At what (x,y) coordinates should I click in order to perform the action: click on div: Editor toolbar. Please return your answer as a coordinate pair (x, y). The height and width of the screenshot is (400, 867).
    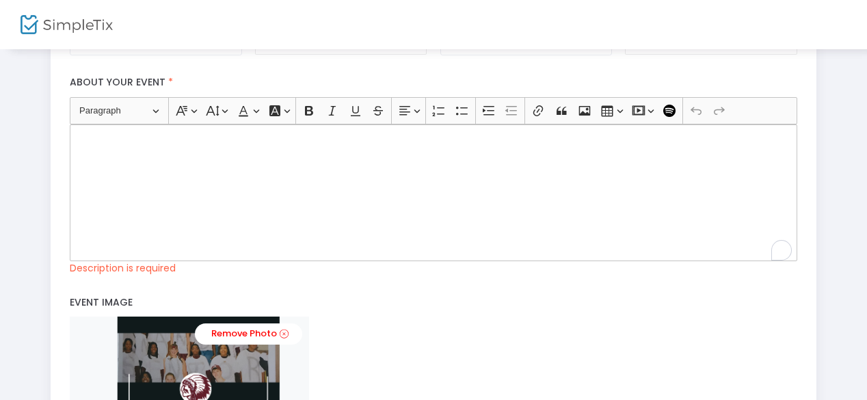
    Looking at the image, I should click on (433, 111).